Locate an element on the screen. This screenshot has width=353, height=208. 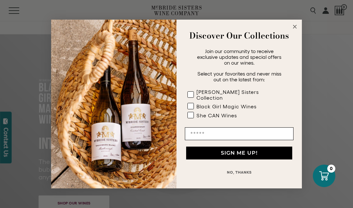
div: She CAN Wines is located at coordinates (217, 116).